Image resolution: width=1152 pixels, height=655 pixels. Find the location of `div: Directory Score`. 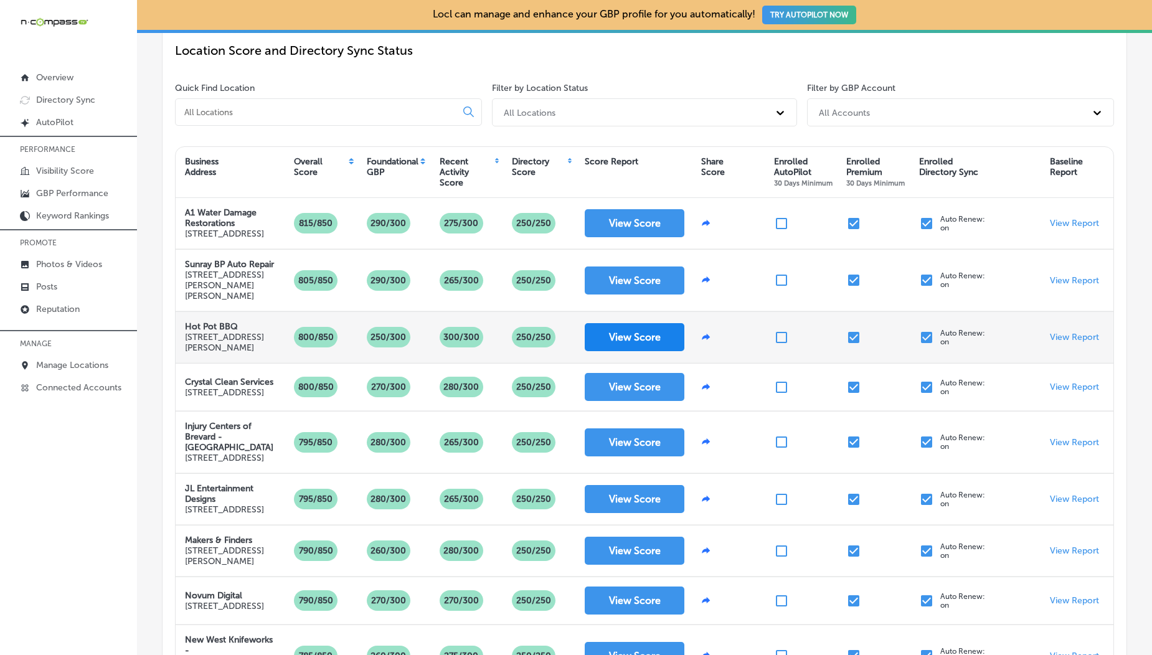

div: Directory Score is located at coordinates (538, 167).